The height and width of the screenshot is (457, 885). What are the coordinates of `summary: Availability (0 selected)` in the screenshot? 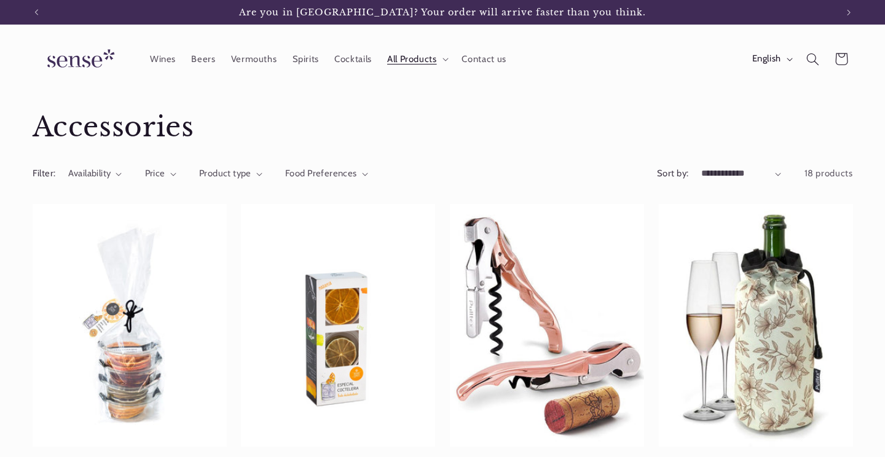 It's located at (95, 174).